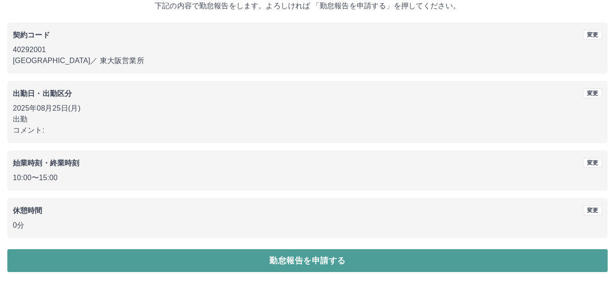 This screenshot has width=615, height=283. What do you see at coordinates (307, 178) in the screenshot?
I see `p: 10:00 〜 15:00` at bounding box center [307, 178].